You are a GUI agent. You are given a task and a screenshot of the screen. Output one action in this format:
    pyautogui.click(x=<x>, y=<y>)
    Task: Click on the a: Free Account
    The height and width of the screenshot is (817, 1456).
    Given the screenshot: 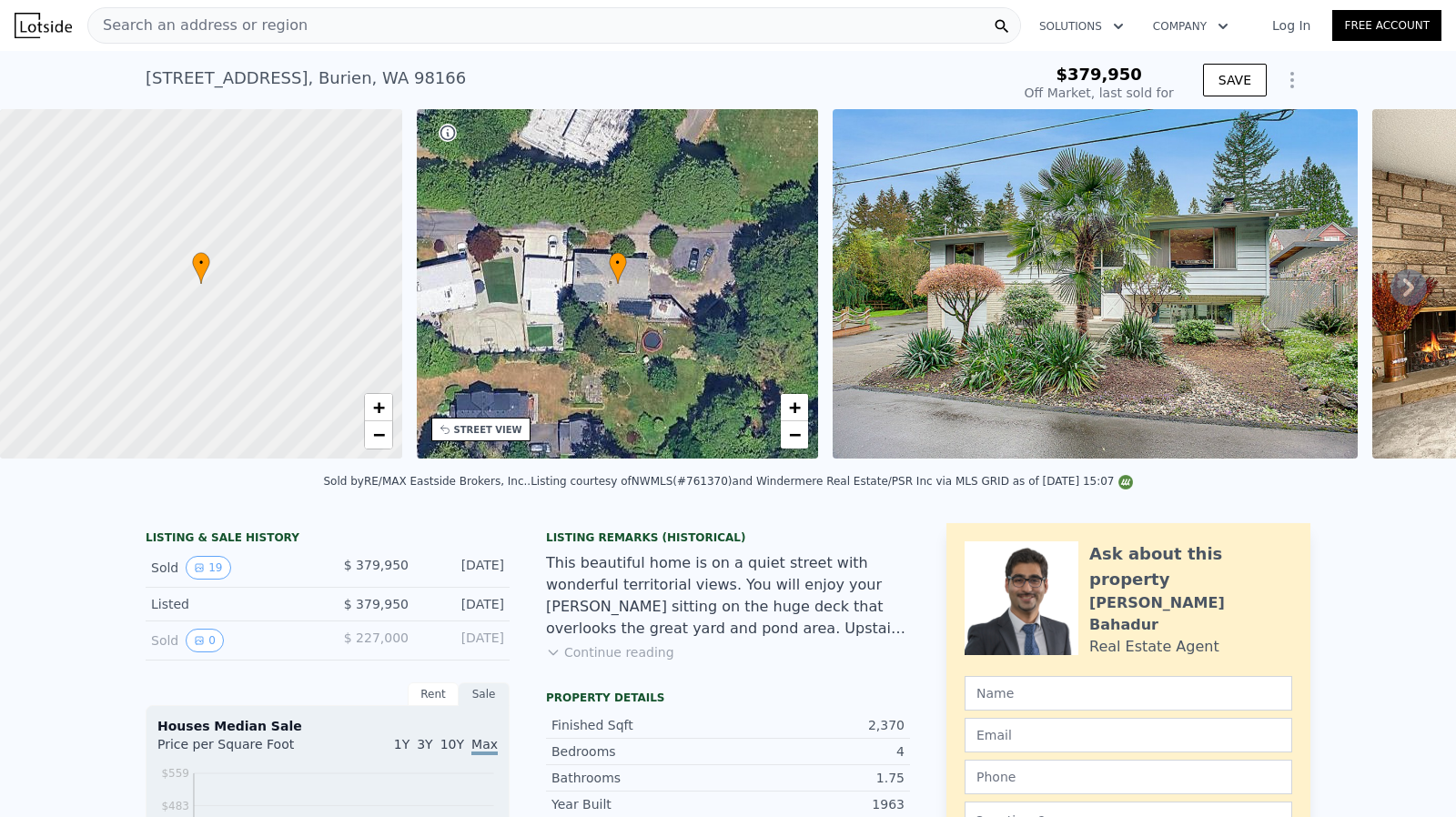 What is the action you would take?
    pyautogui.click(x=1387, y=26)
    